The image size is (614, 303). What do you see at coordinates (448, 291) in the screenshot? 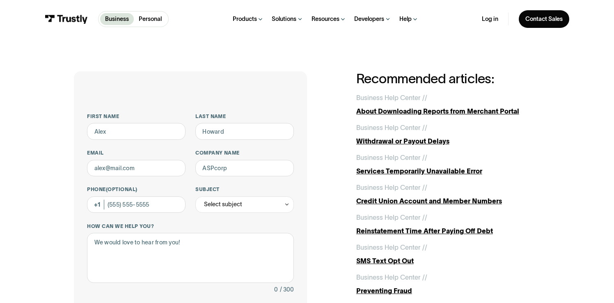
I see `div: Preventing Fraud` at bounding box center [448, 291].